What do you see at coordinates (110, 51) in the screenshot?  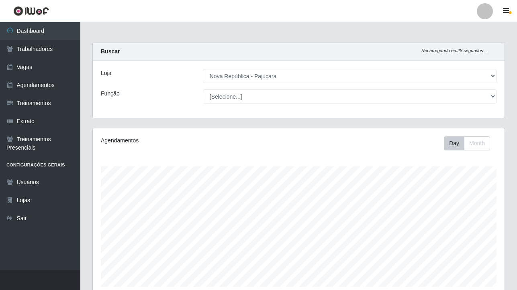 I see `strong: Buscar` at bounding box center [110, 51].